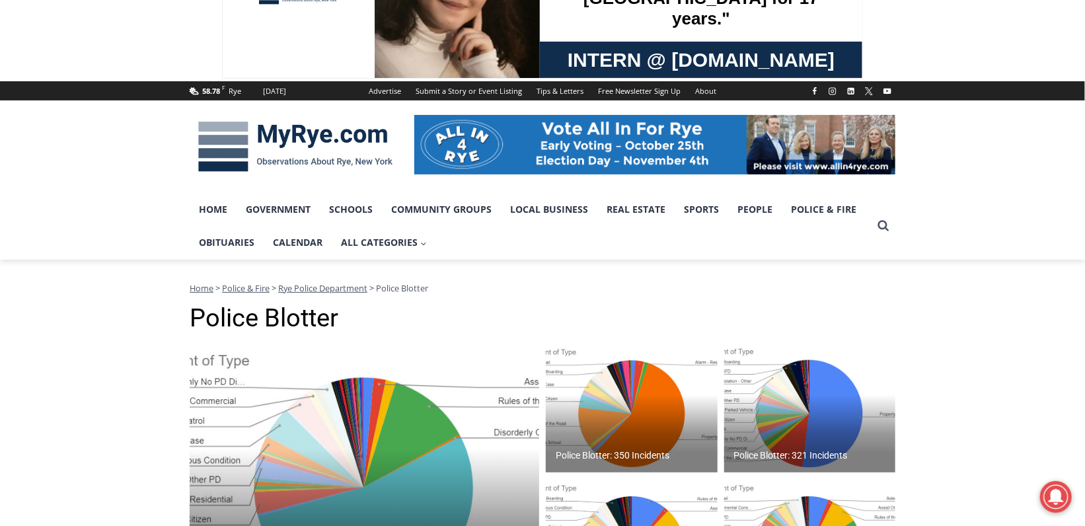  What do you see at coordinates (322, 288) in the screenshot?
I see `span: Rye Police Department` at bounding box center [322, 288].